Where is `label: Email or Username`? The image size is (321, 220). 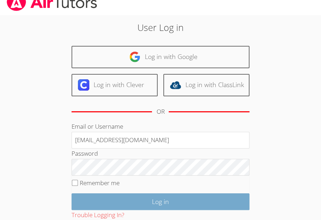 label: Email or Username is located at coordinates (97, 126).